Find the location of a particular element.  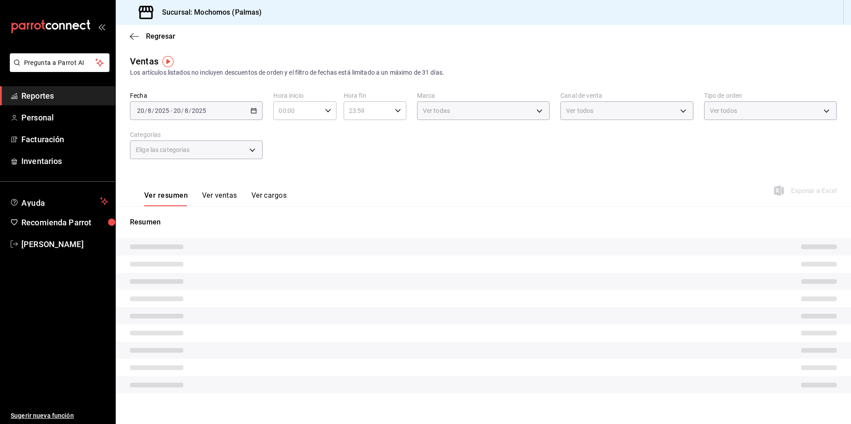

label: Hora inicio is located at coordinates (304, 96).